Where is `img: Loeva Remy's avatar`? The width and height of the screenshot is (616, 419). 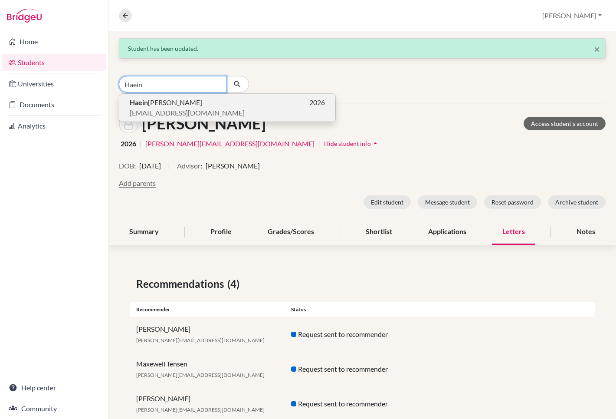
img: Loeva Remy's avatar is located at coordinates (128, 123).